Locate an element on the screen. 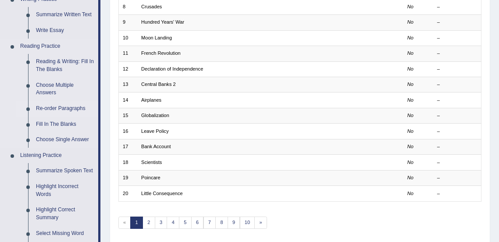  a: Poincare is located at coordinates (151, 178).